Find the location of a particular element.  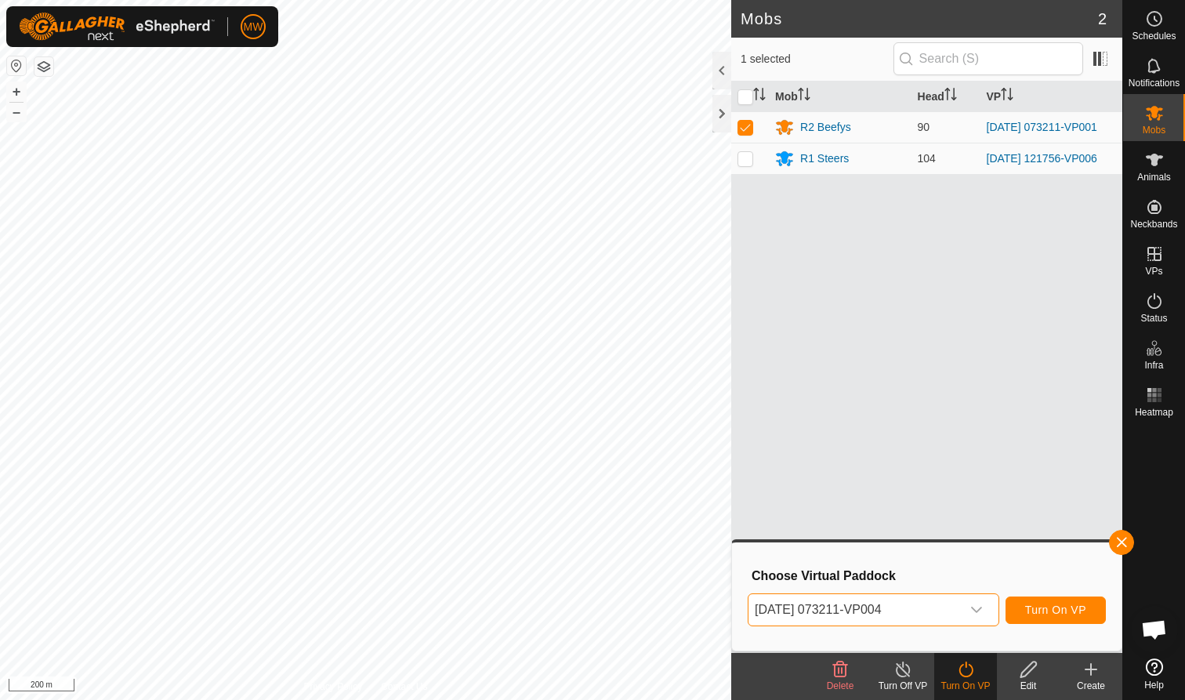

span: 104 is located at coordinates (926, 158).